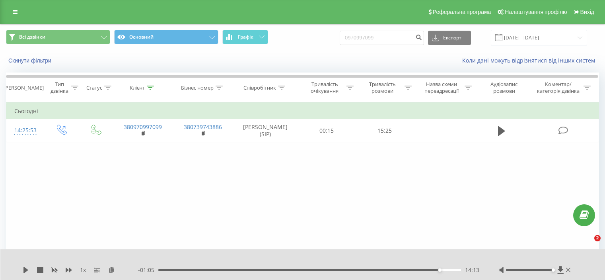 This screenshot has width=605, height=280. I want to click on div: Тривалість очікування, so click(325, 88).